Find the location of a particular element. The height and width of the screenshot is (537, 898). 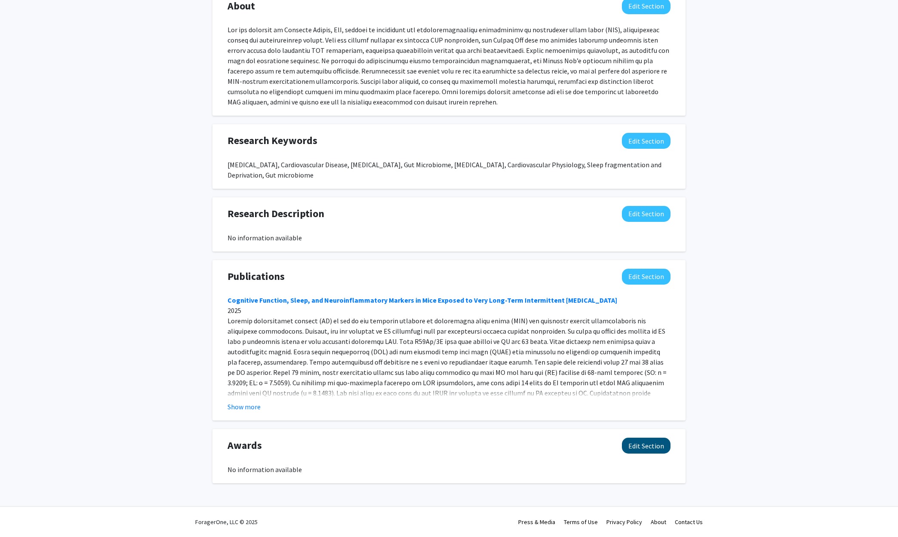

div: Lor ips dolorsit am Consecte Adipis, ElI, seddoei te incididunt utl etdoloremagnaaliqu enimadmini... is located at coordinates (449, 66).